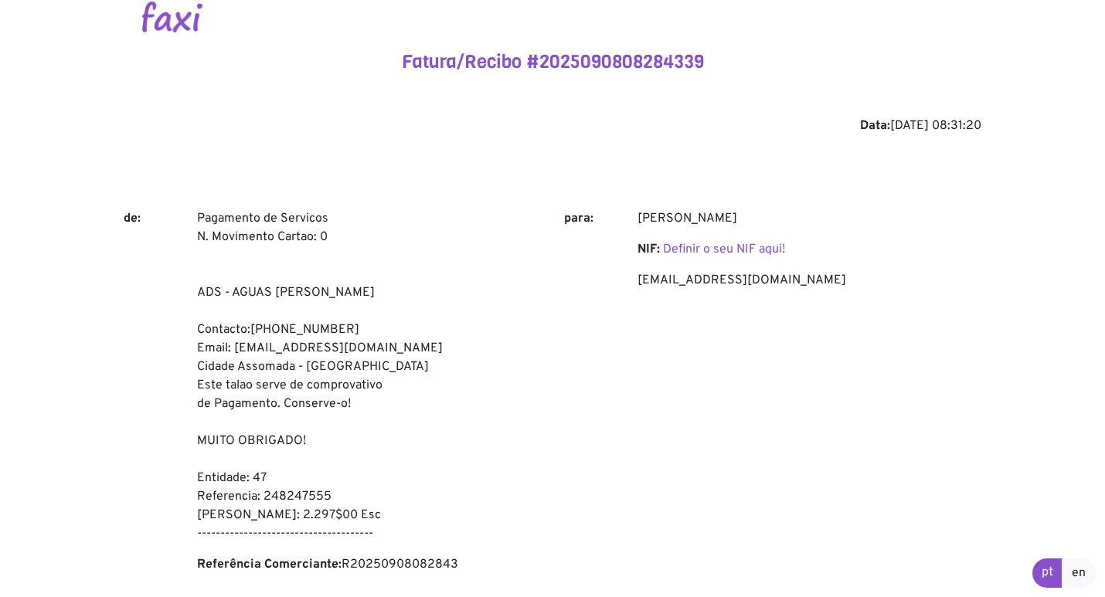  I want to click on b: Referência Comerciante:, so click(269, 565).